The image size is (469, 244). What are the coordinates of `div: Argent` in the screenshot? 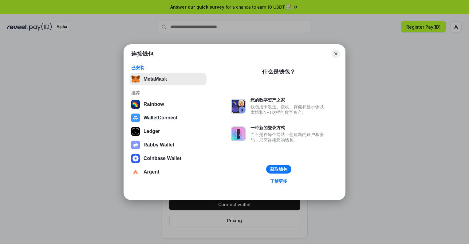 It's located at (151, 172).